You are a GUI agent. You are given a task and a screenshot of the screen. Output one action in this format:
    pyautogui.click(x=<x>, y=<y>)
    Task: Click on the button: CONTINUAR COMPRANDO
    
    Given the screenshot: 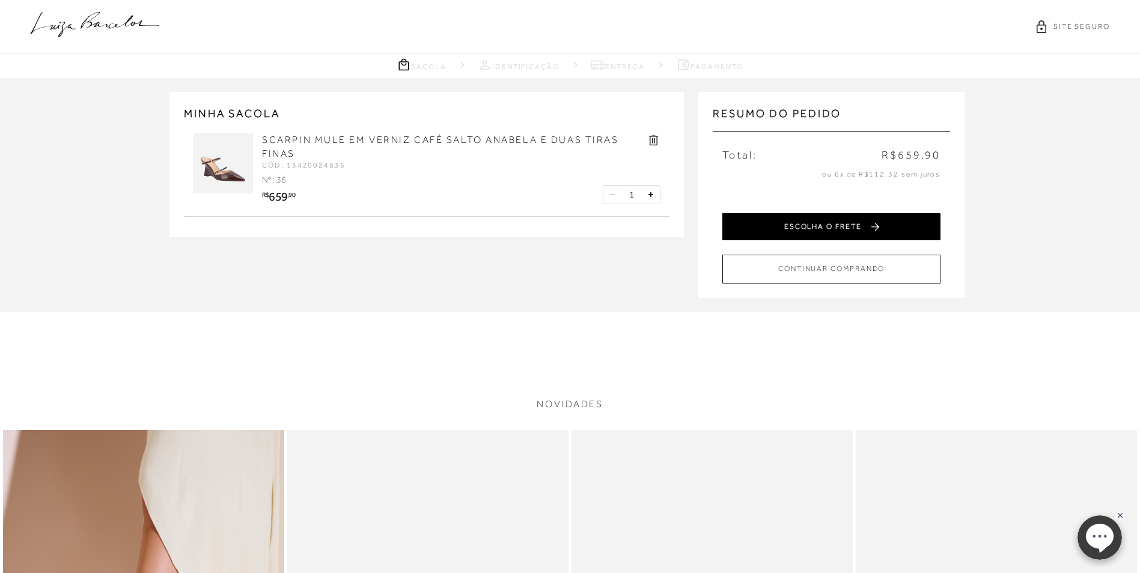 What is the action you would take?
    pyautogui.click(x=831, y=269)
    